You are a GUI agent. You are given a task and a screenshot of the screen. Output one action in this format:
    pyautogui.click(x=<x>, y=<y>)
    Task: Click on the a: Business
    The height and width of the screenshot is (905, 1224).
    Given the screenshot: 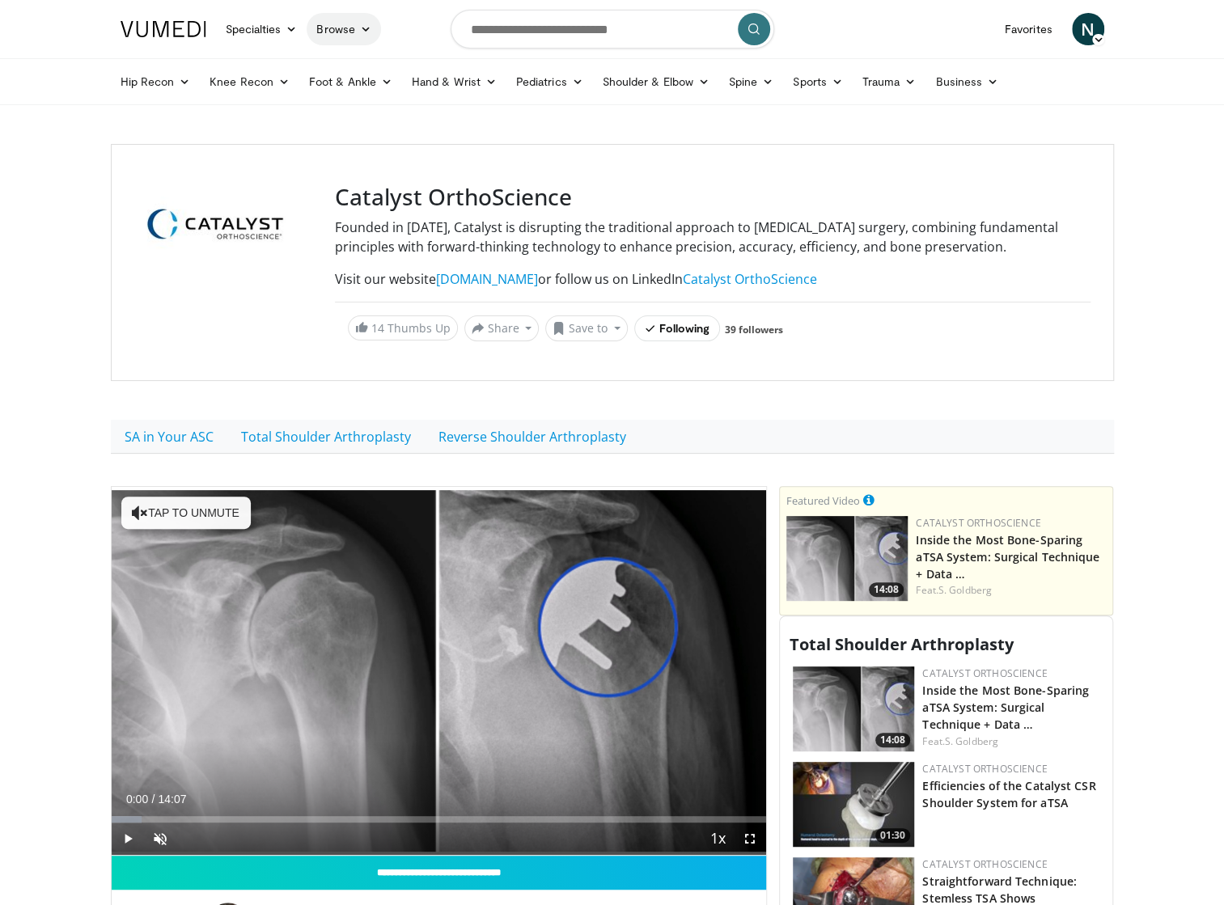 What is the action you would take?
    pyautogui.click(x=966, y=82)
    